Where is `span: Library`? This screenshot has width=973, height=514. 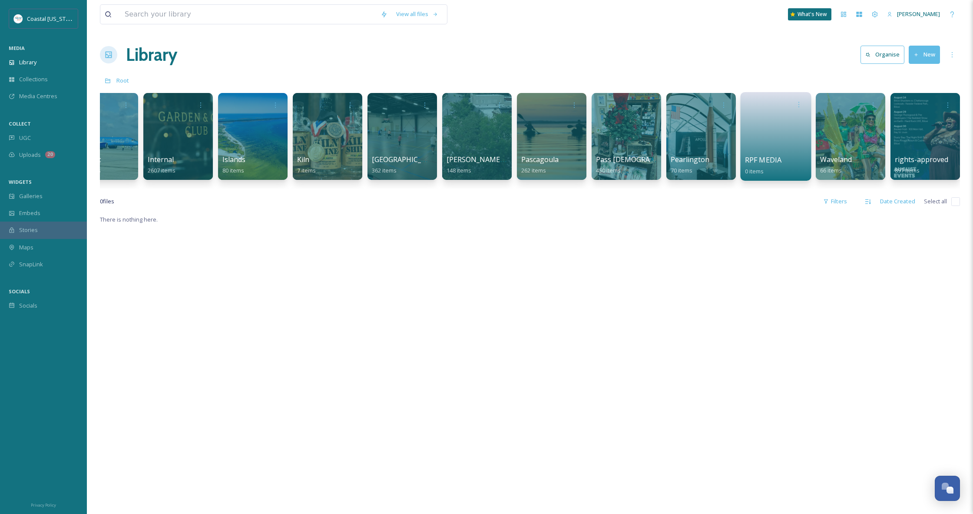 span: Library is located at coordinates (28, 62).